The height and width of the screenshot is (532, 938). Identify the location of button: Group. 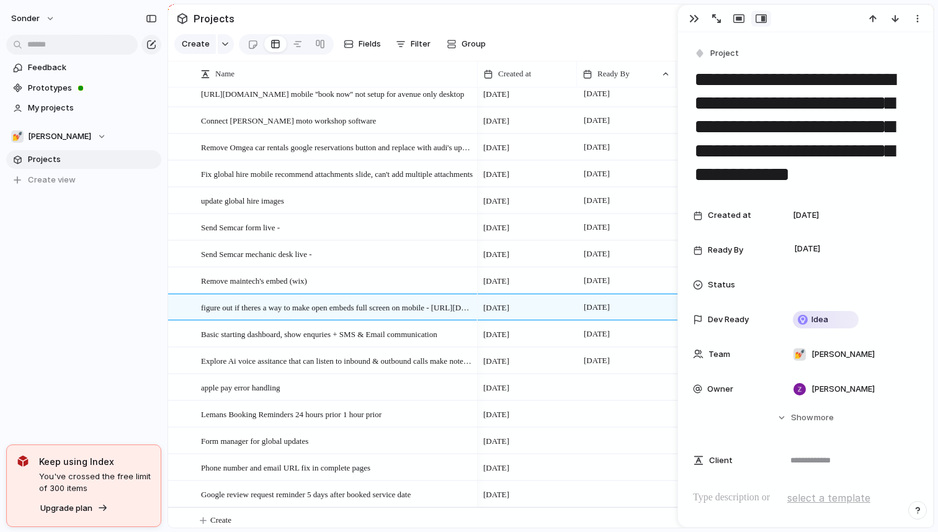
(466, 44).